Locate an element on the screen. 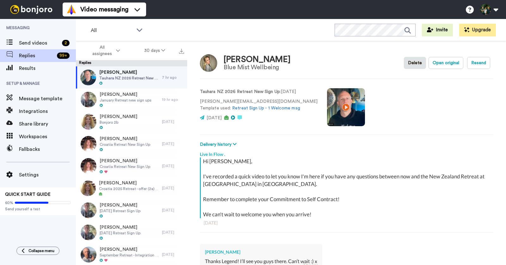 Image resolution: width=506 pixels, height=265 pixels. img: 58893442-86c9-4fb2-b190-a39fd0fc32a5-thumb.jpg is located at coordinates (89, 166).